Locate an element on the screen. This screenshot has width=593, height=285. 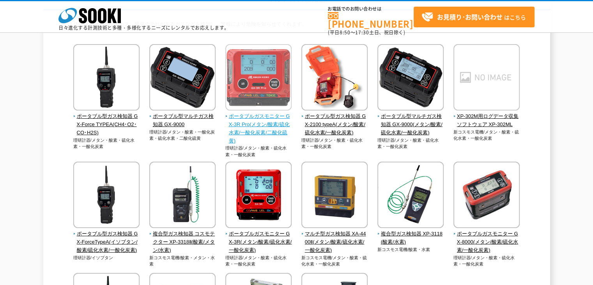
img: ポータブル型マルチガス検知器 GX-9000 is located at coordinates (182, 78).